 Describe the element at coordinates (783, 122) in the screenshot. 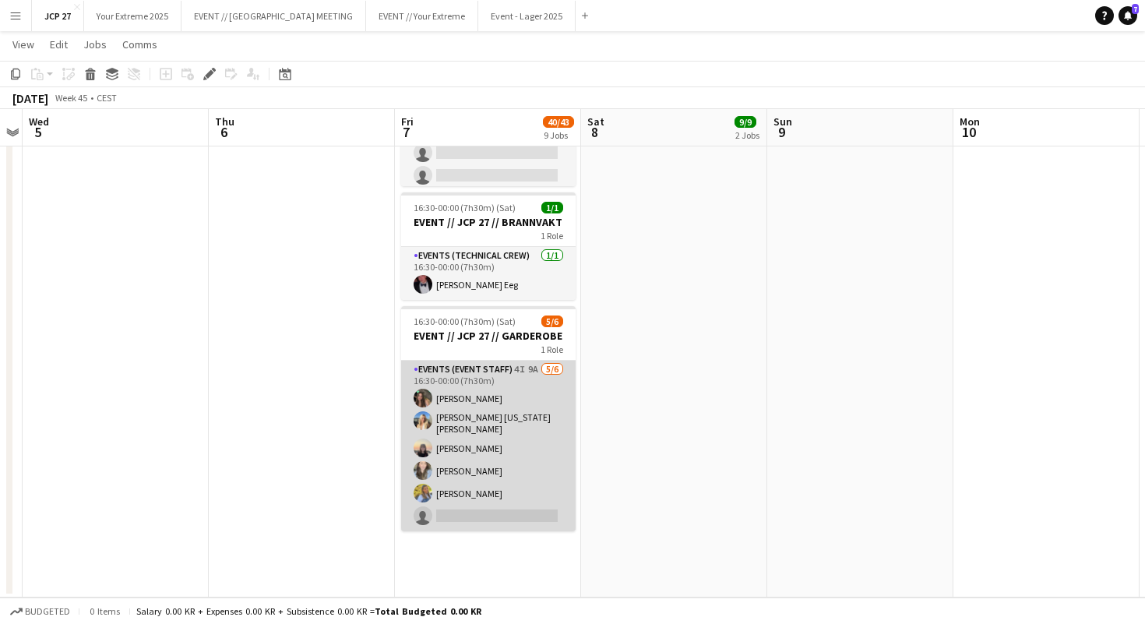

I see `span: Sun` at that location.